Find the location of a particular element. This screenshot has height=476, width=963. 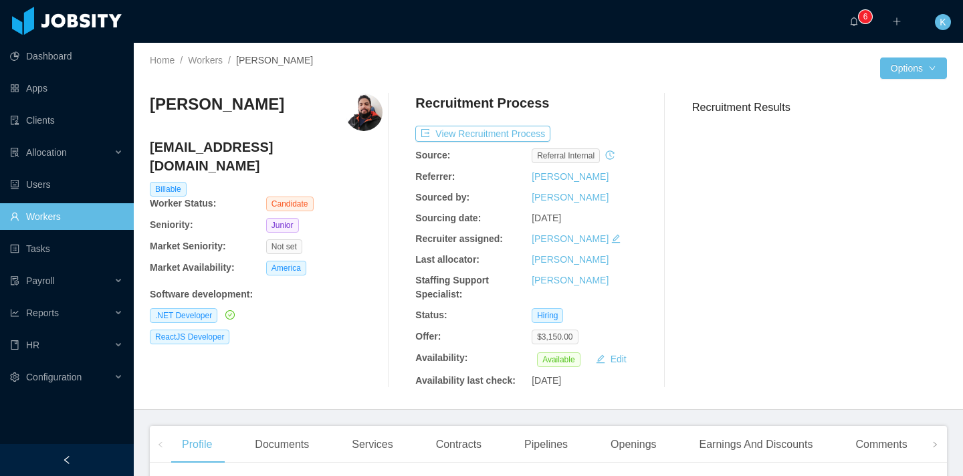

b: Availability: is located at coordinates (441, 358).